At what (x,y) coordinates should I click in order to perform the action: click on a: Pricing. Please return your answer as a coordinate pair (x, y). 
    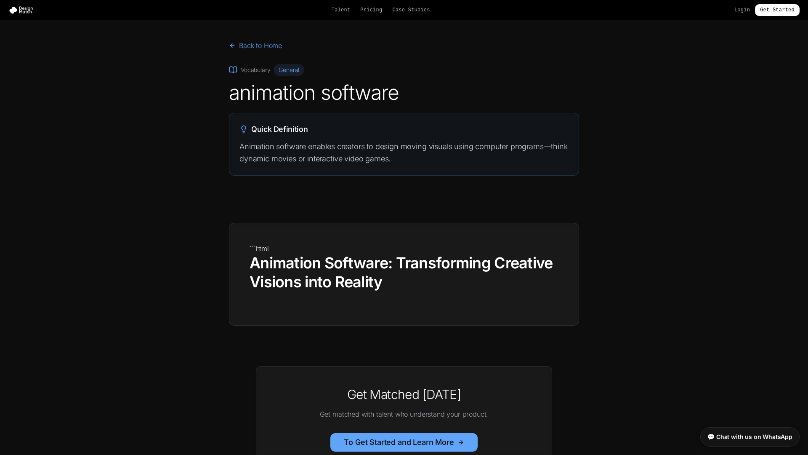
    Looking at the image, I should click on (371, 10).